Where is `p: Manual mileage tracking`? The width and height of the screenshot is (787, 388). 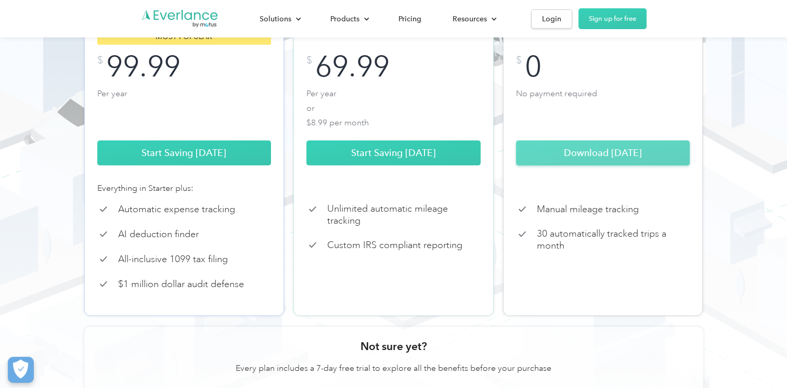
p: Manual mileage tracking is located at coordinates (588, 209).